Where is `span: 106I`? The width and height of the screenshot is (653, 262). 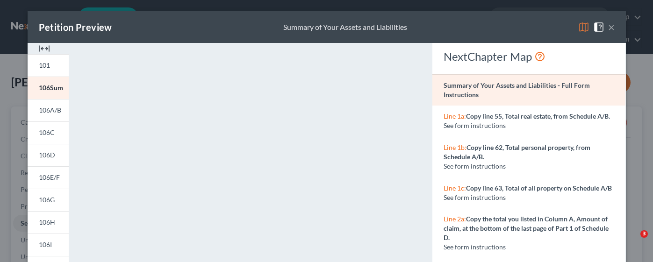
span: 106I is located at coordinates (45, 244).